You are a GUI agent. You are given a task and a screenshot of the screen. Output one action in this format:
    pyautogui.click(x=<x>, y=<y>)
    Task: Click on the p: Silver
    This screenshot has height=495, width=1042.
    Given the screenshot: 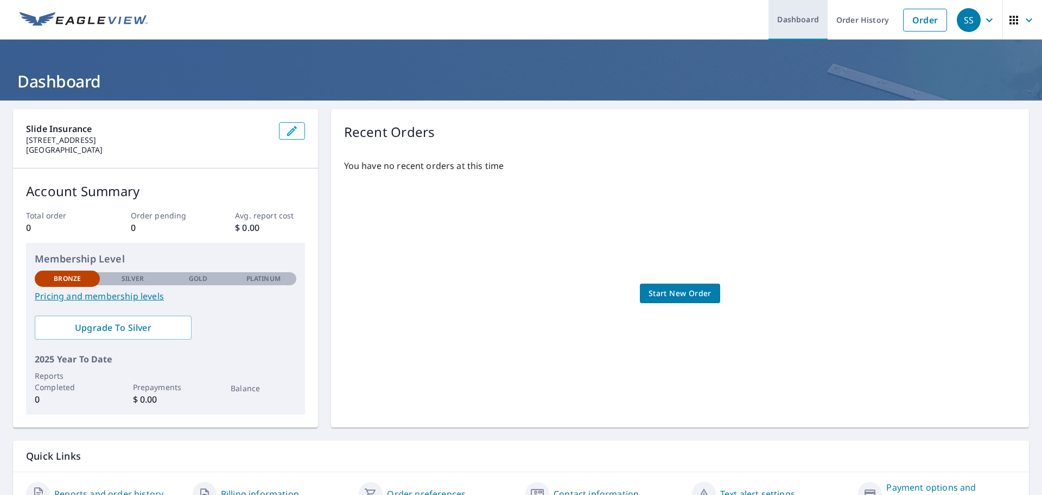 What is the action you would take?
    pyautogui.click(x=133, y=279)
    